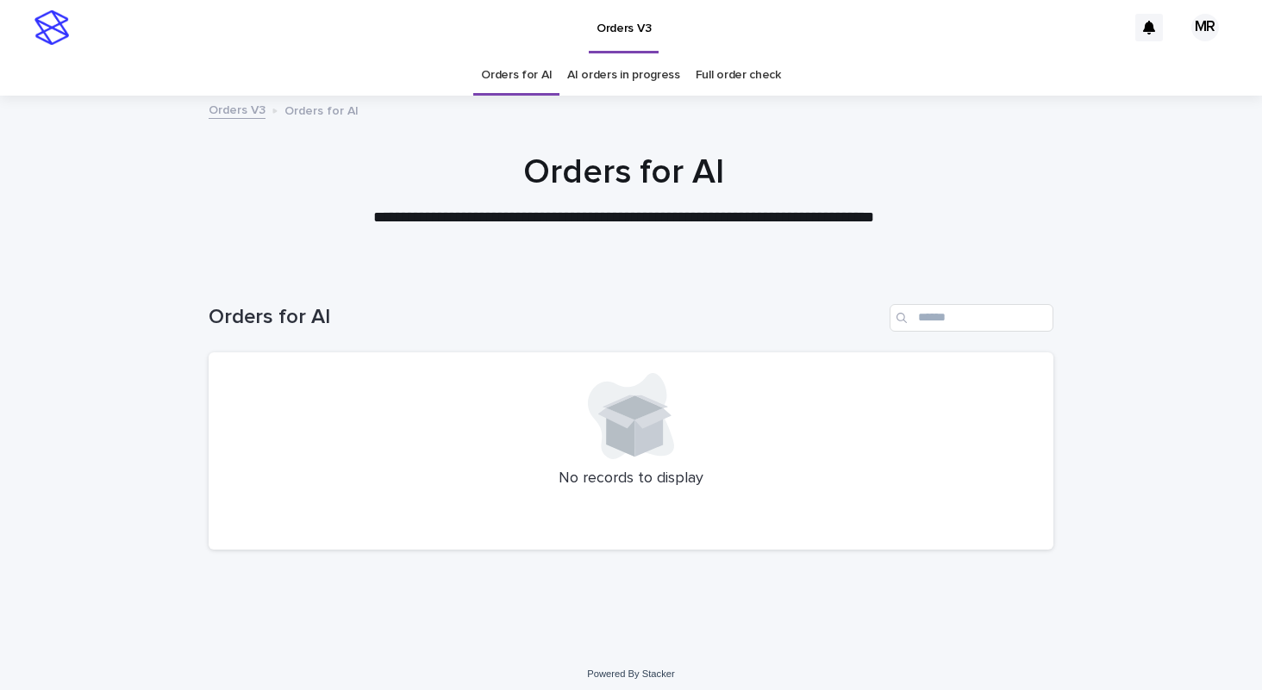 This screenshot has width=1262, height=690. I want to click on input: Search, so click(971, 318).